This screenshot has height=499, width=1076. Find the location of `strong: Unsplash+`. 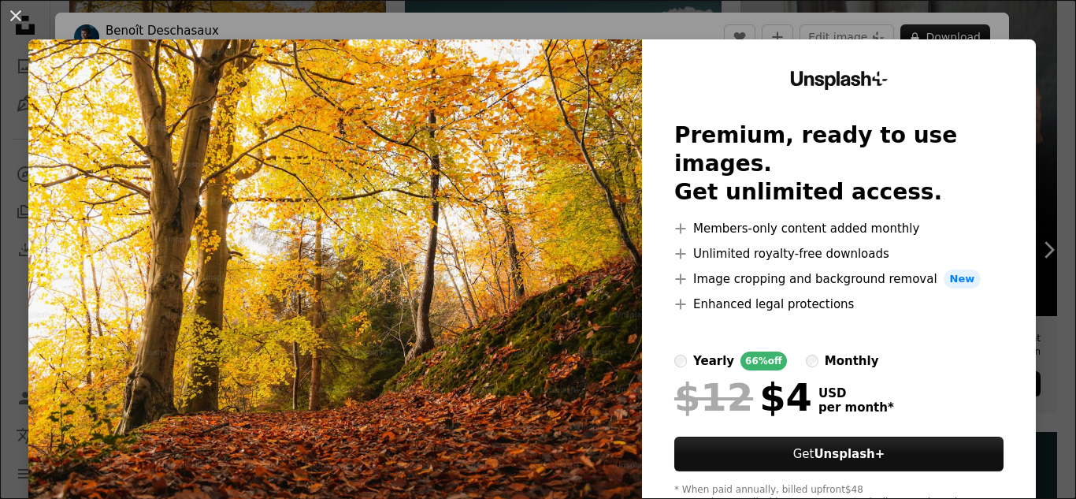

strong: Unsplash+ is located at coordinates (849, 454).